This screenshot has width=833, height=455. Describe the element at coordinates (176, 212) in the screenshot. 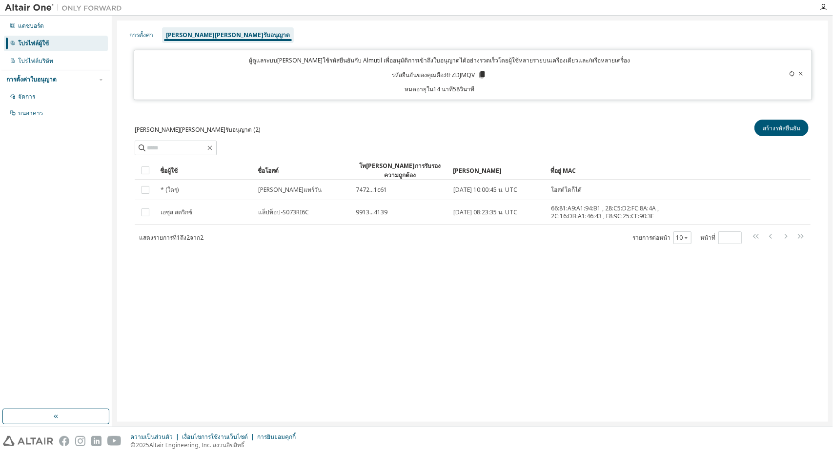

I see `font: เอซุส สตริกซ์` at that location.